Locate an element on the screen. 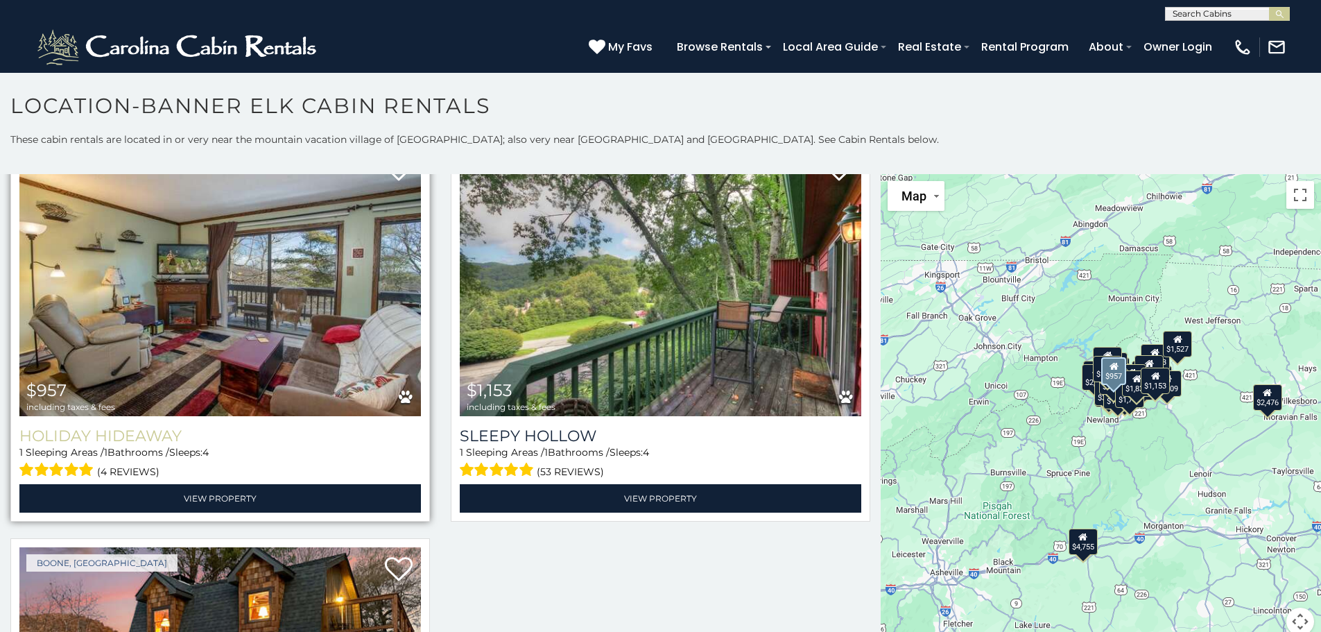  div: $2,476 is located at coordinates (1268, 397).